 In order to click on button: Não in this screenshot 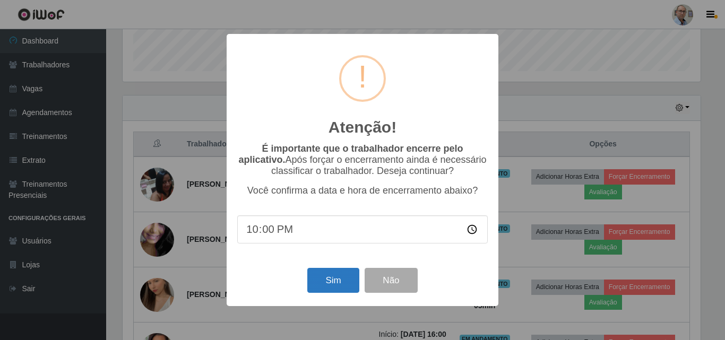, I will do `click(391, 280)`.